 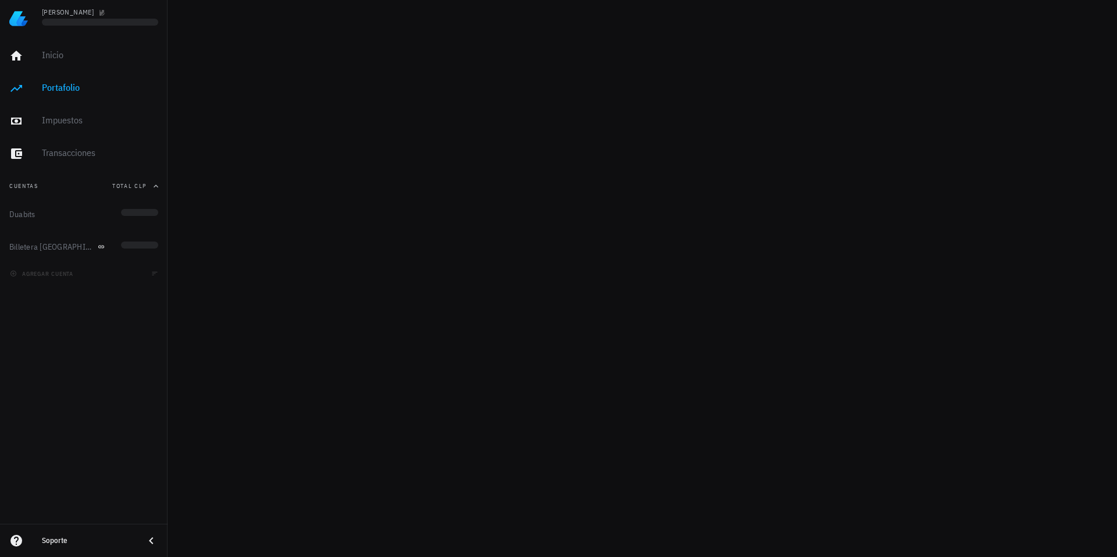 I want to click on span: Total CLP, so click(x=129, y=186).